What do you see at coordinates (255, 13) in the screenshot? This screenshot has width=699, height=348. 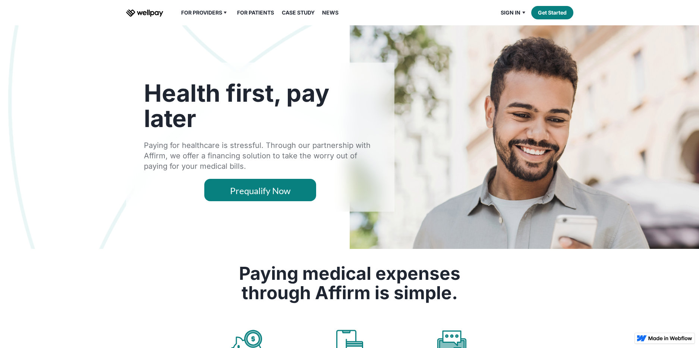 I see `a: For Patients` at bounding box center [255, 13].